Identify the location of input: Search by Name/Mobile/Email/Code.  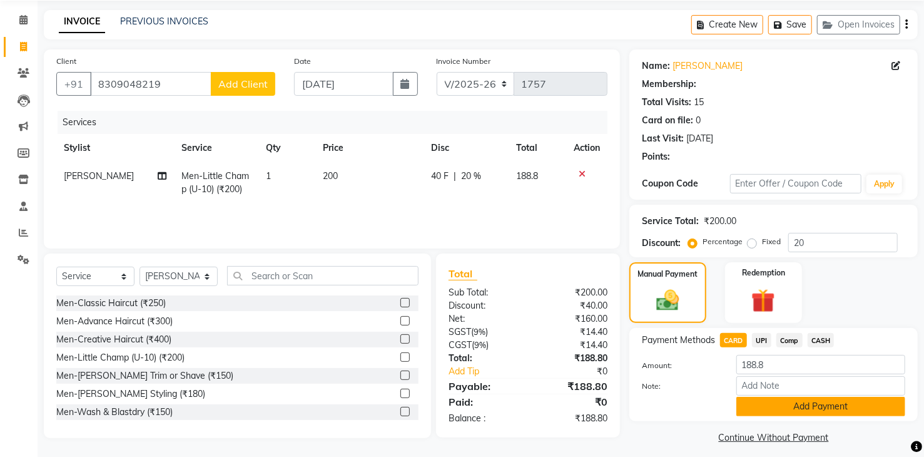
(151, 84).